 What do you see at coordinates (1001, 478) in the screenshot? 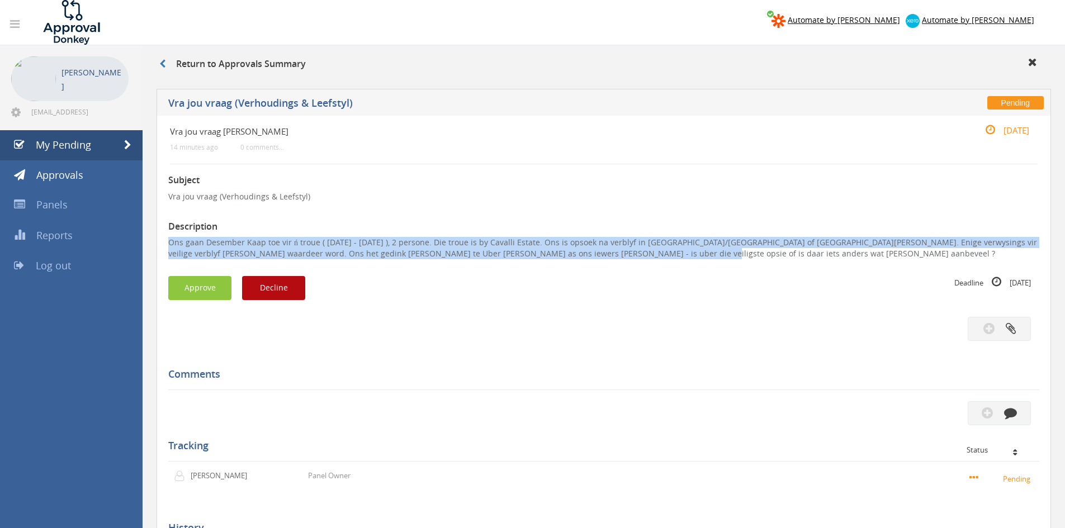
I see `small: Pending` at bounding box center [1001, 478].